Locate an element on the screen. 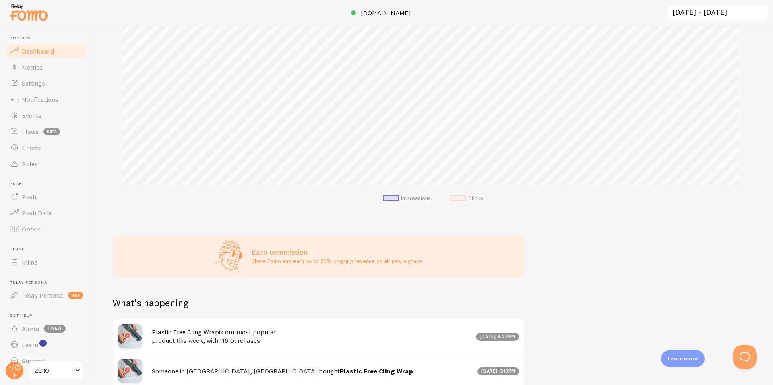  h3: Earn commission is located at coordinates (337, 252).